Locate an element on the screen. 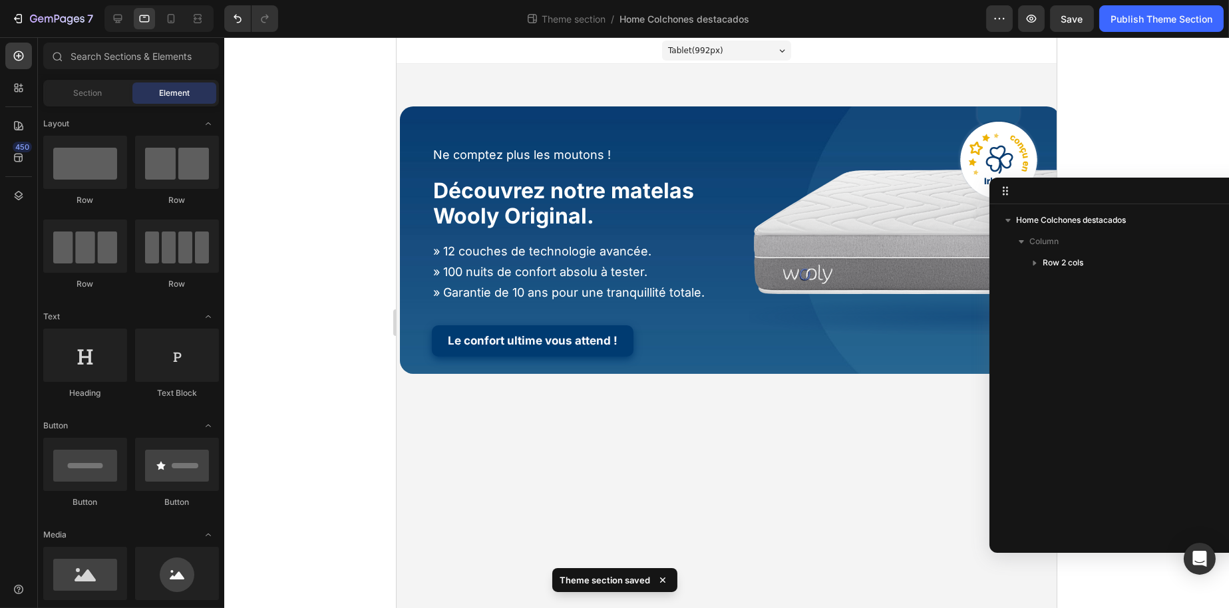 This screenshot has width=1229, height=608. span: Column is located at coordinates (1044, 242).